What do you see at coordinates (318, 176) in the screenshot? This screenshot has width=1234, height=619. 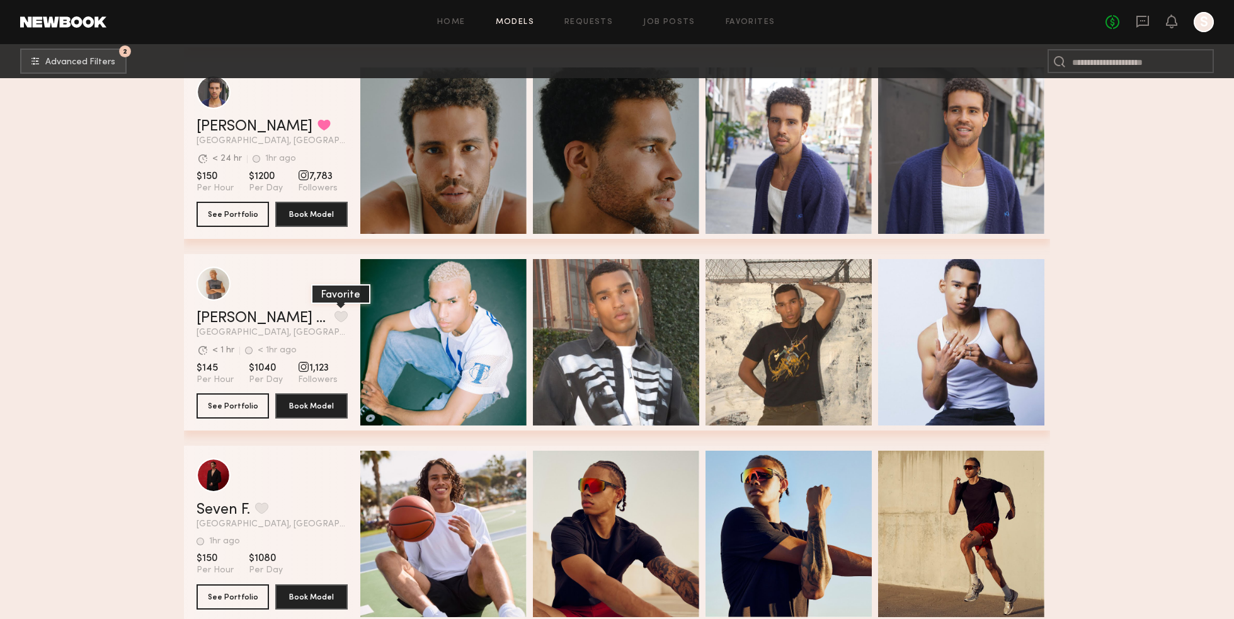 I see `span: 7,783` at bounding box center [318, 176].